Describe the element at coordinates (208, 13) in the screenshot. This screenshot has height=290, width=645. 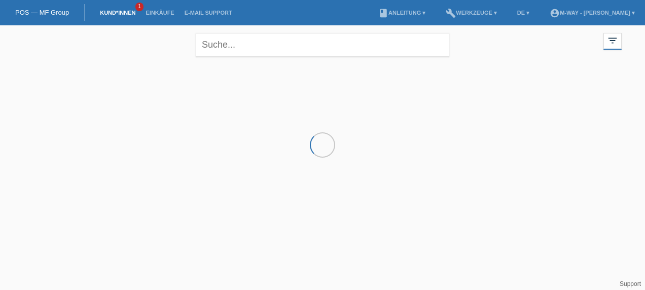
I see `a: E-Mail Support` at that location.